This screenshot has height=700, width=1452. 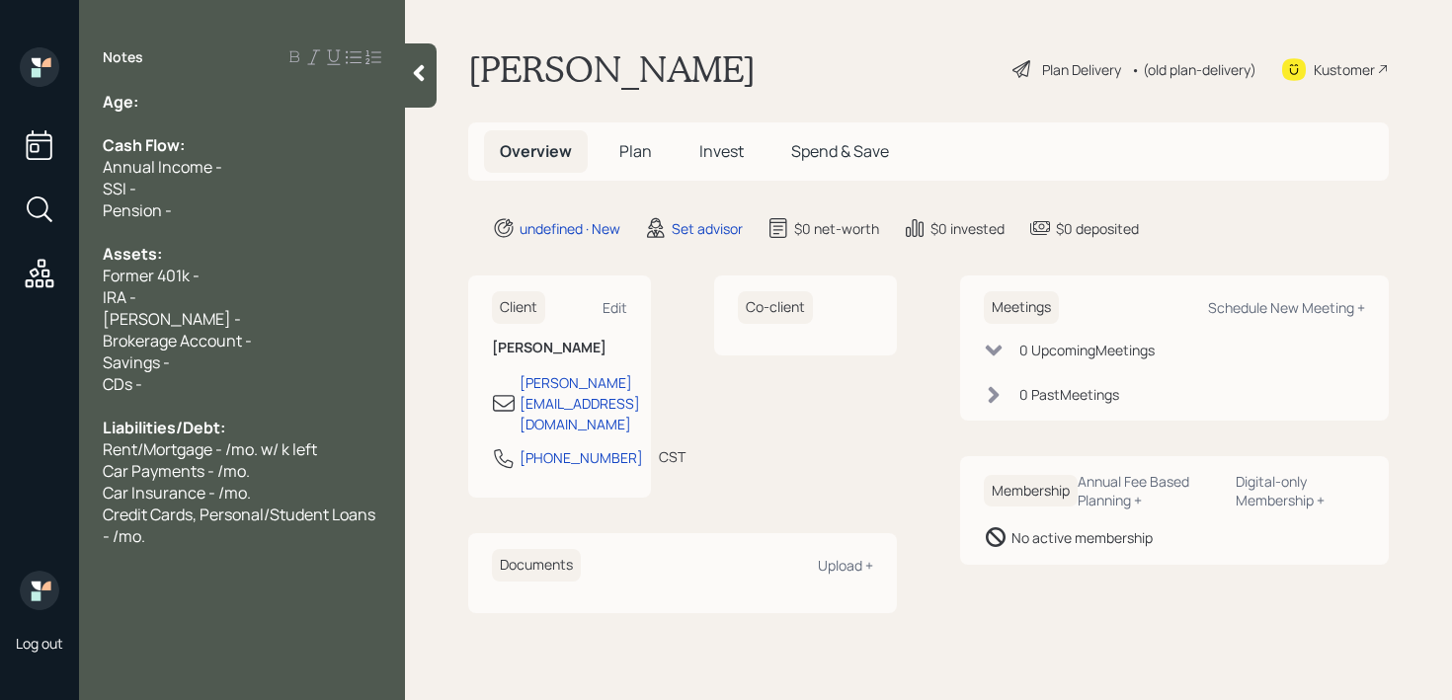 I want to click on div: No active membership, so click(x=1082, y=537).